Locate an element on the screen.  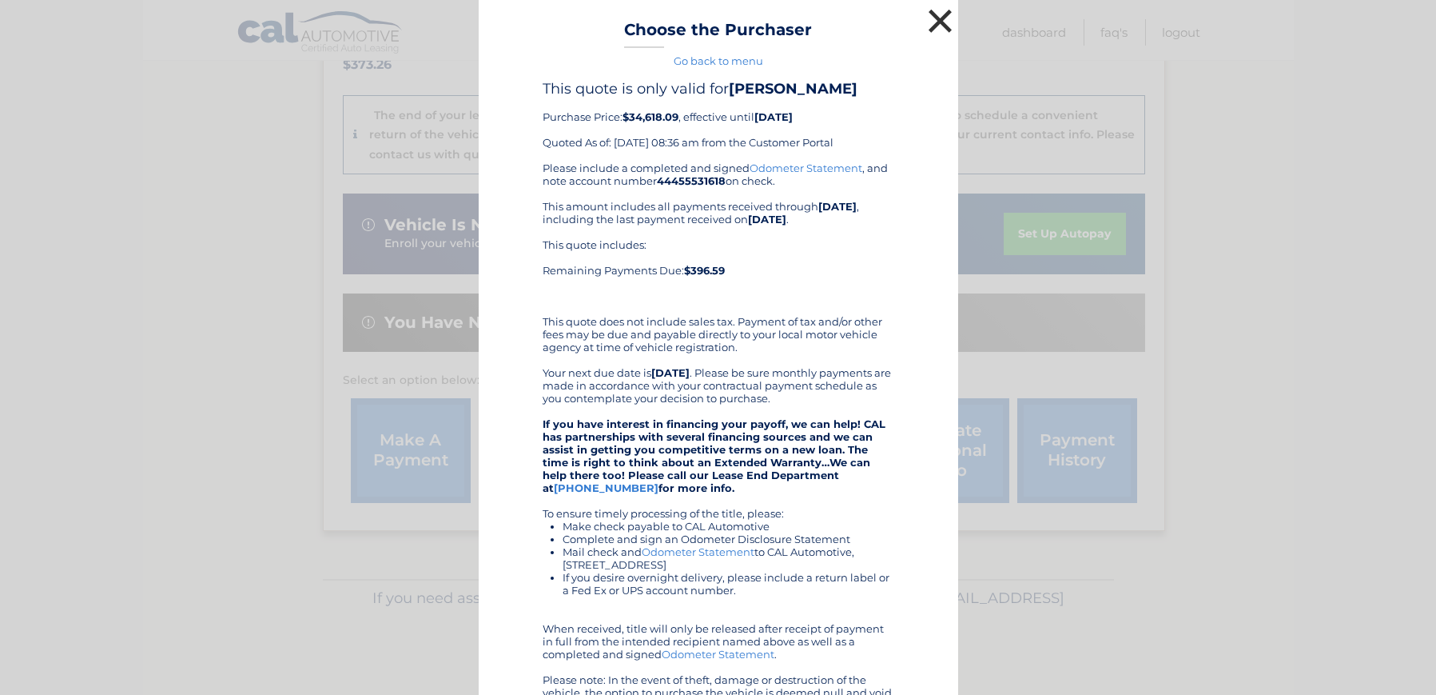
a: Go back to menu is located at coordinates (718, 61).